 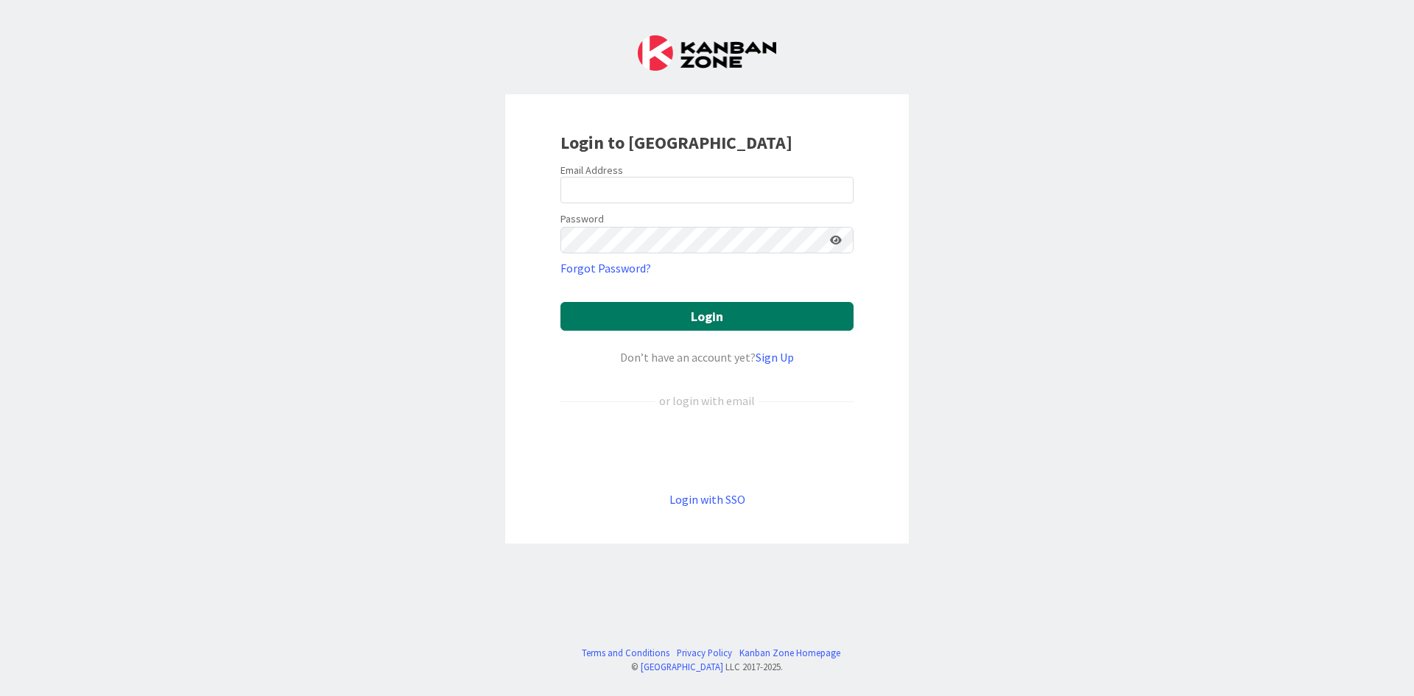 What do you see at coordinates (591, 170) in the screenshot?
I see `label: Email Address` at bounding box center [591, 170].